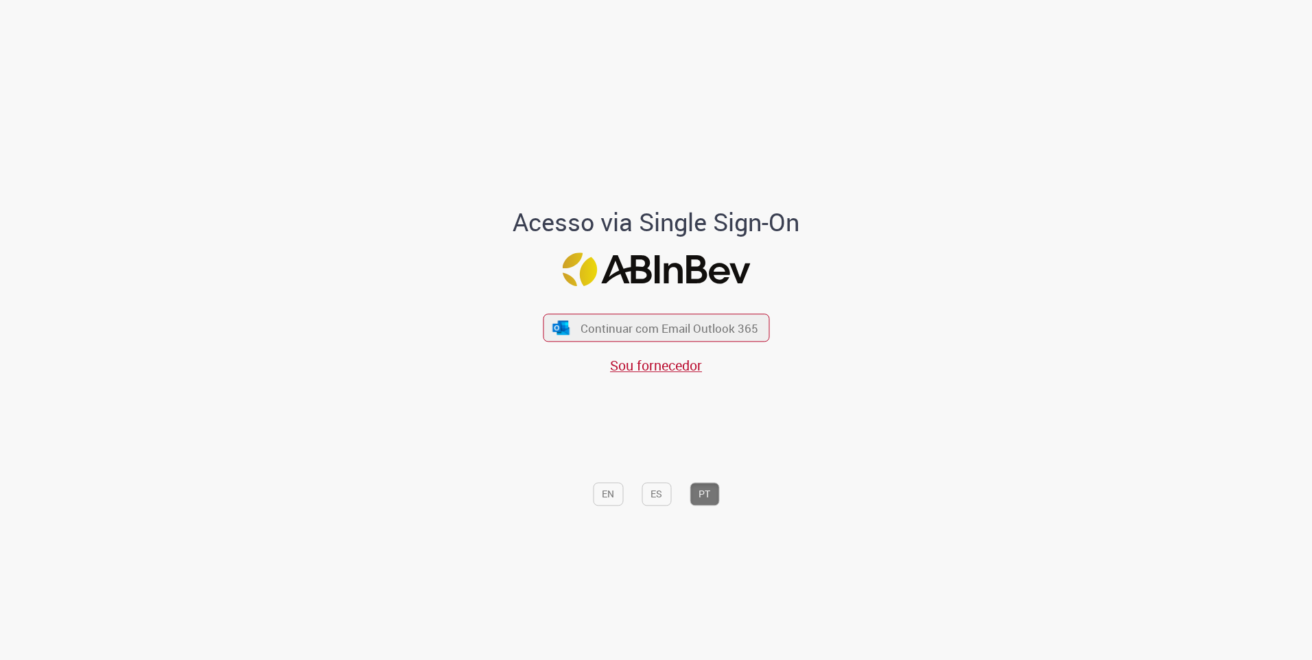 Image resolution: width=1312 pixels, height=660 pixels. I want to click on button: ES, so click(656, 494).